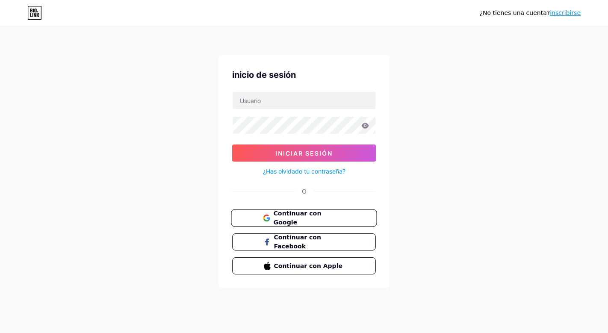 The height and width of the screenshot is (333, 608). Describe the element at coordinates (304, 100) in the screenshot. I see `input: Usuario` at that location.